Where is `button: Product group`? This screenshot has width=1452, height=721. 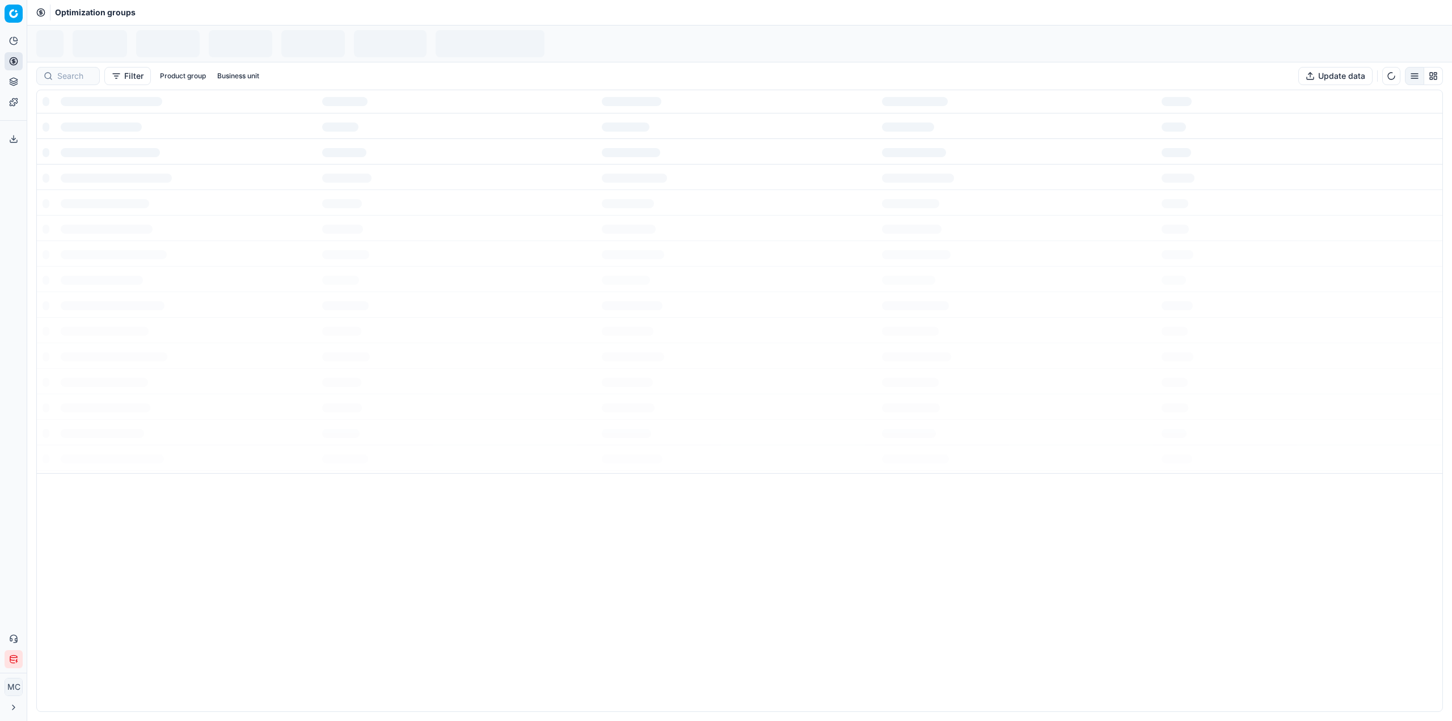 button: Product group is located at coordinates (183, 76).